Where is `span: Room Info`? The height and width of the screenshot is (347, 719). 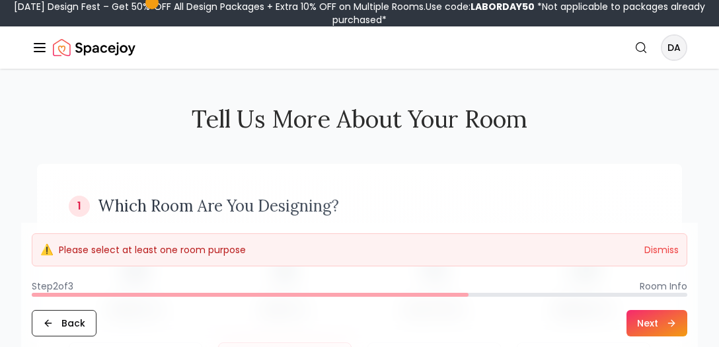
span: Room Info is located at coordinates (664, 286).